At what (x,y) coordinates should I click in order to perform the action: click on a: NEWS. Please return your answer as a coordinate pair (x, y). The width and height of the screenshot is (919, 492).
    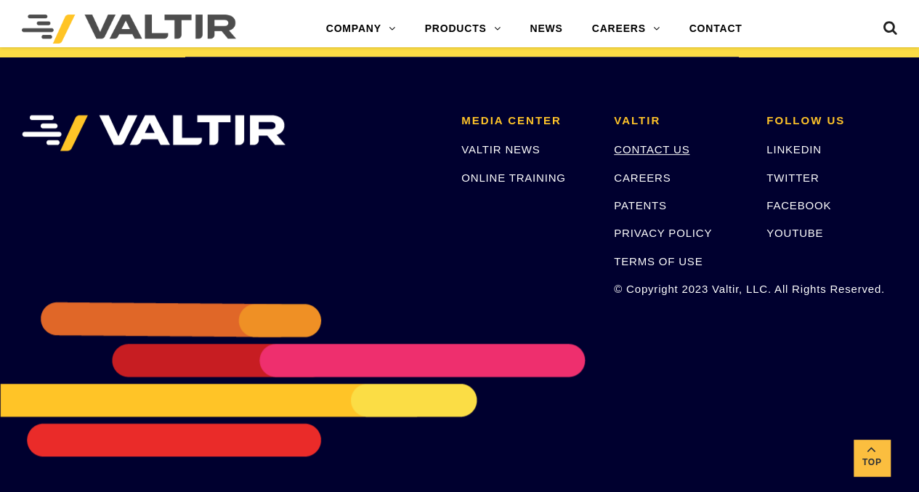
    Looking at the image, I should click on (545, 29).